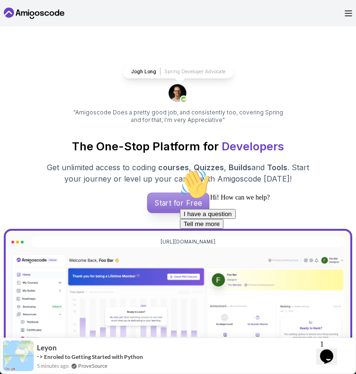 Image resolution: width=356 pixels, height=374 pixels. I want to click on span: 1, so click(6, 8).